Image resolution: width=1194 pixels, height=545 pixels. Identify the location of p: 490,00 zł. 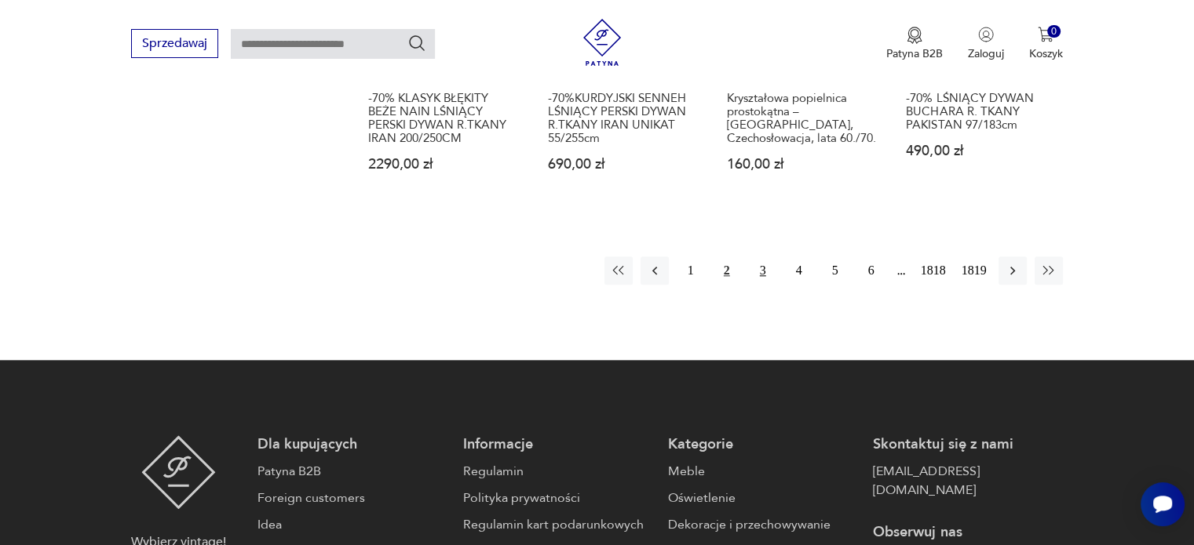
(980, 151).